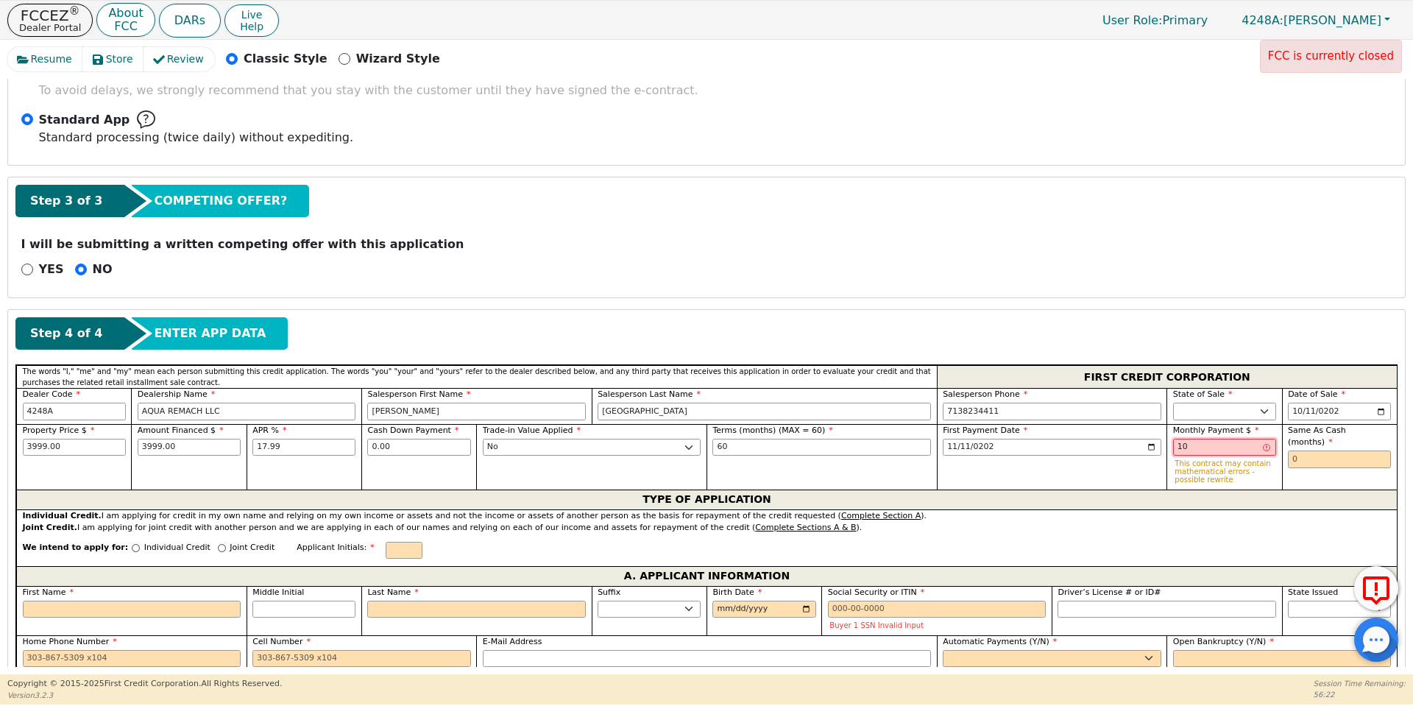 Image resolution: width=1413 pixels, height=706 pixels. I want to click on p: FCCEZ, so click(50, 15).